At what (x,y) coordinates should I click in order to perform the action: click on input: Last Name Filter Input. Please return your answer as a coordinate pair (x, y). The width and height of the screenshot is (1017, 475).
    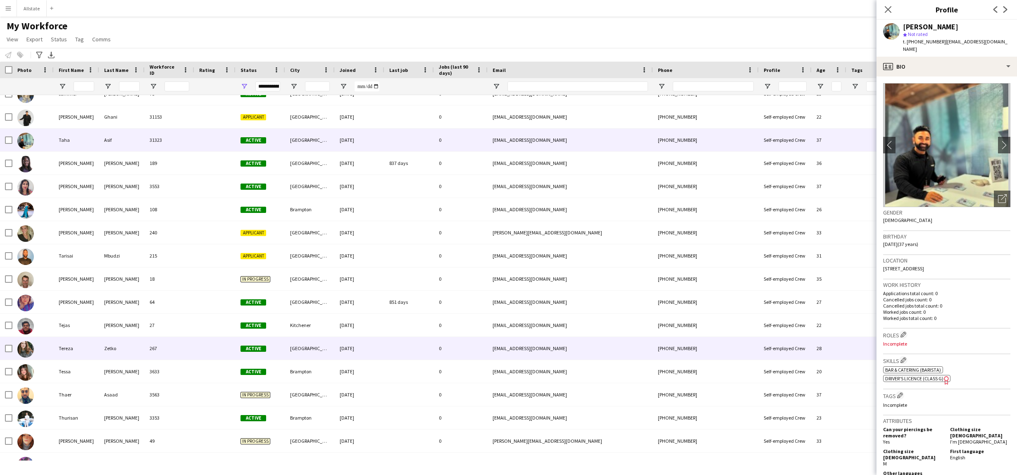
    Looking at the image, I should click on (129, 86).